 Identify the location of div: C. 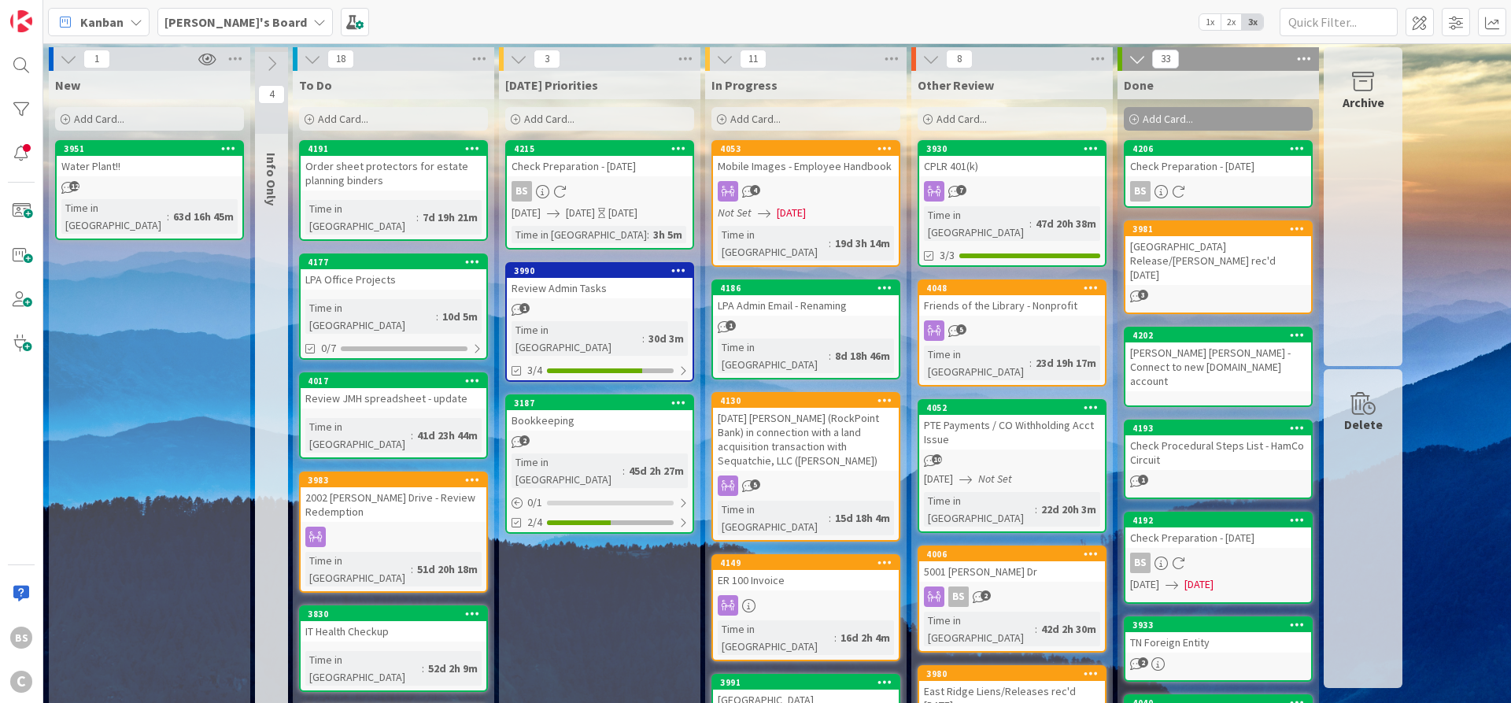
(21, 681).